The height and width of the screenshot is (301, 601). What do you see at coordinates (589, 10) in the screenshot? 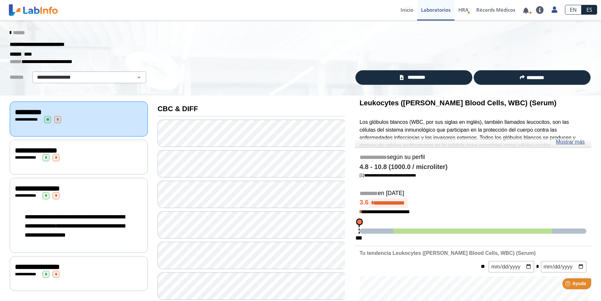
I see `a: ES` at bounding box center [589, 10].